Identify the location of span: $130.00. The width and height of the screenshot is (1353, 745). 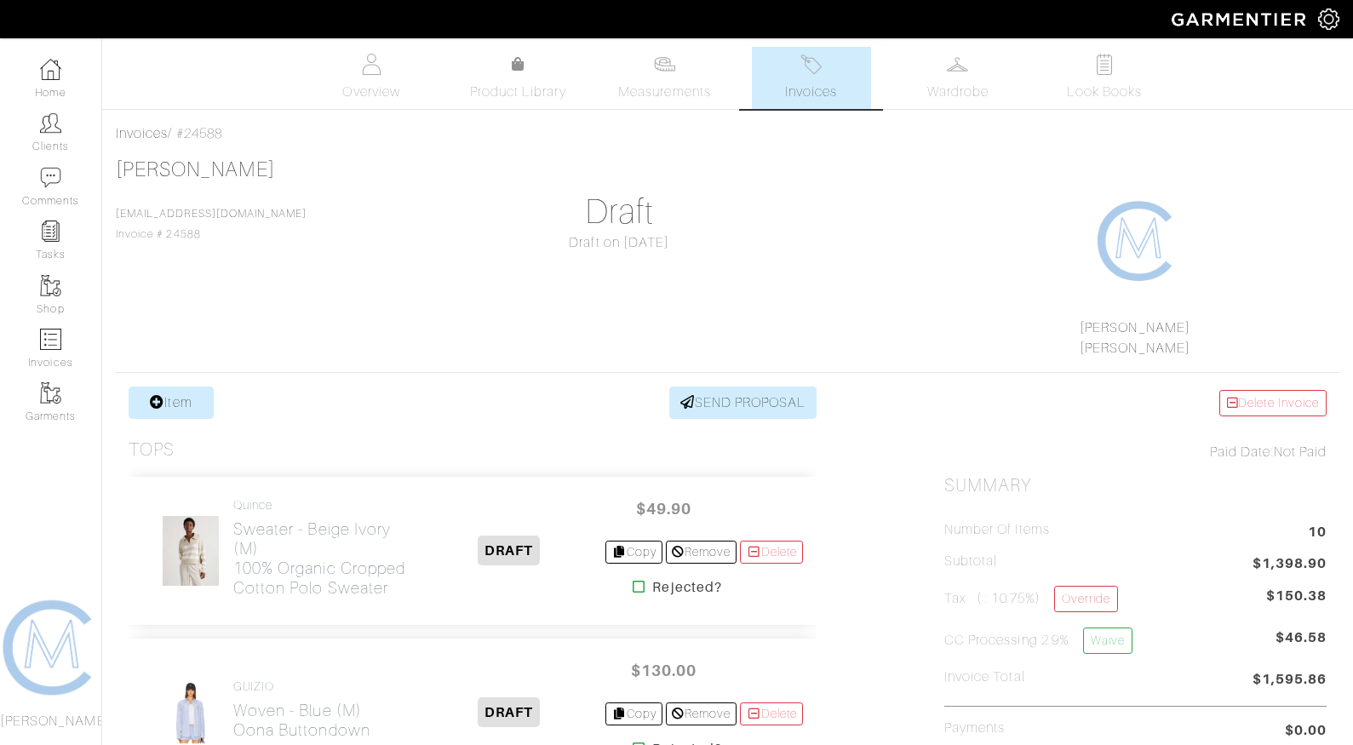
(663, 670).